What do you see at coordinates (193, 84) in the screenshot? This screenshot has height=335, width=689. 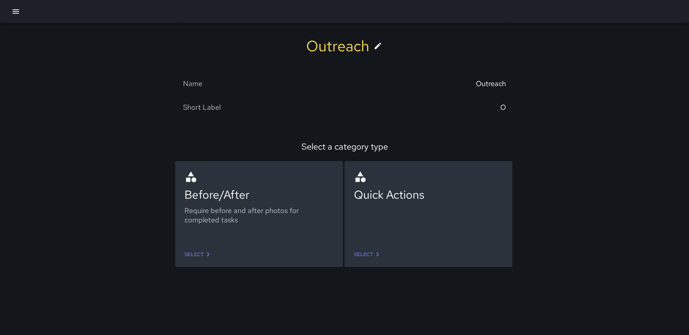 I see `div: Name` at bounding box center [193, 84].